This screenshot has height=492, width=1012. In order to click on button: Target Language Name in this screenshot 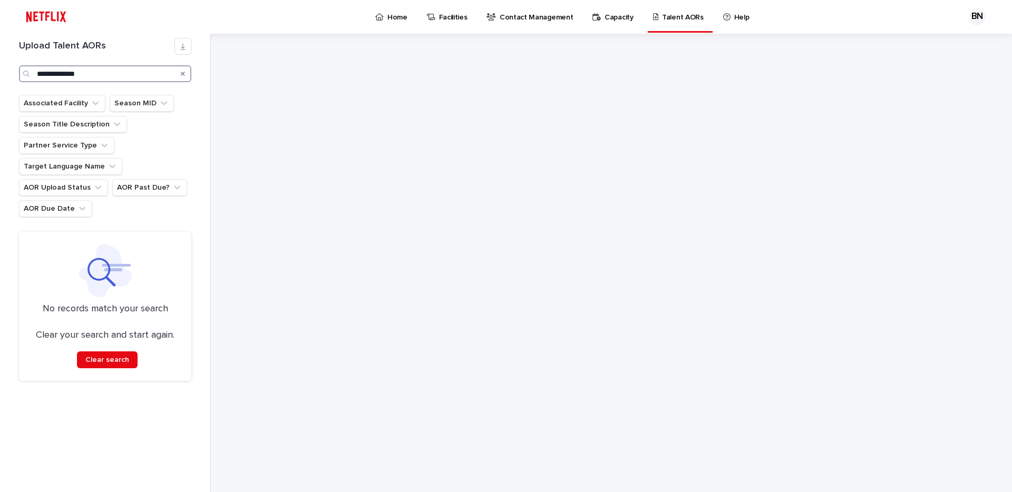, I will do `click(71, 167)`.